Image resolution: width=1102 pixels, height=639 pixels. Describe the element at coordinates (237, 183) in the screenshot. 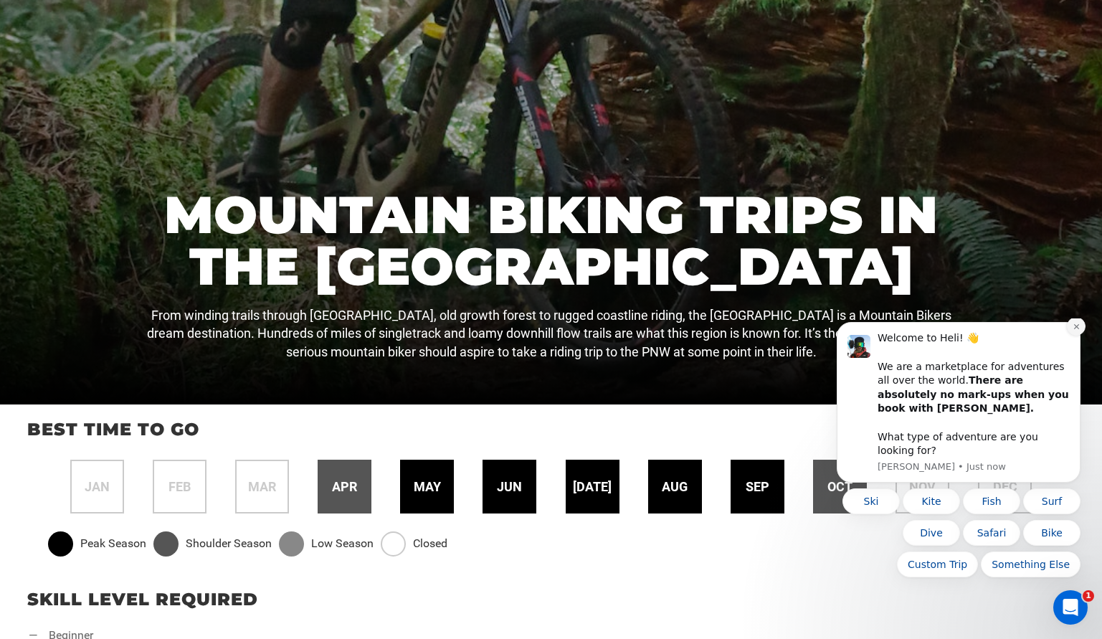

I see `button: Quick reply: Surf` at that location.